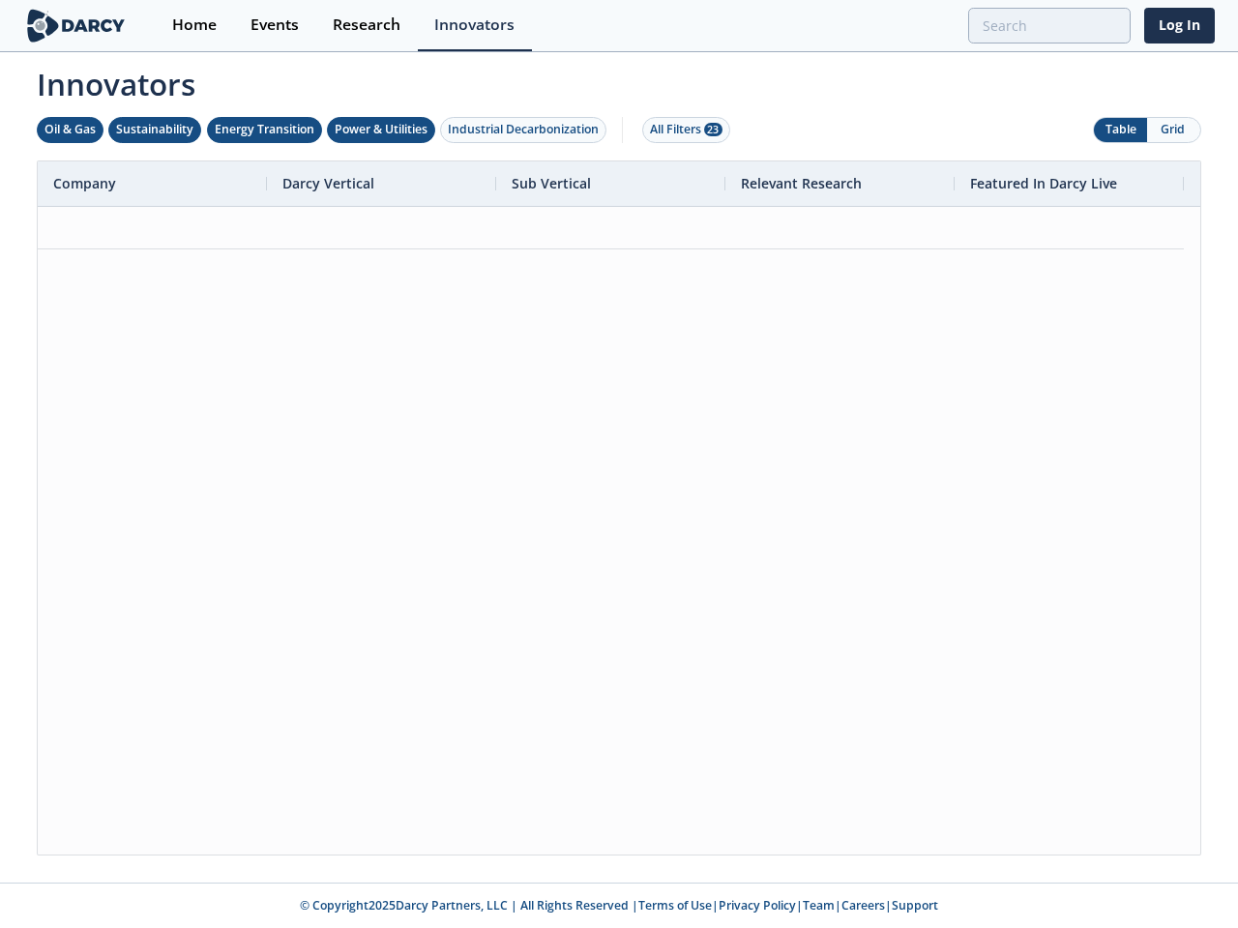  Describe the element at coordinates (84, 183) in the screenshot. I see `span: Company` at that location.